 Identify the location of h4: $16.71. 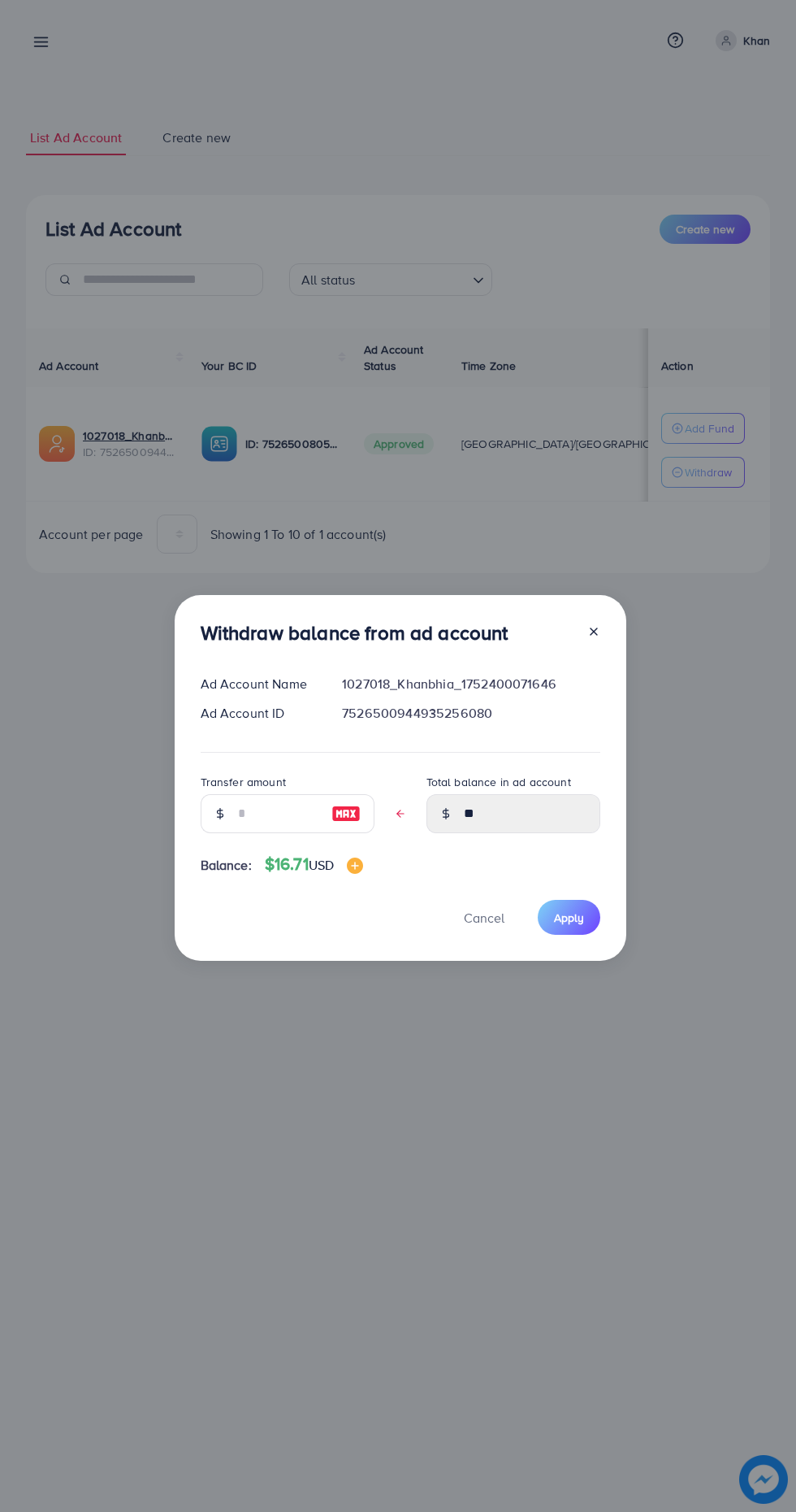
(313, 864).